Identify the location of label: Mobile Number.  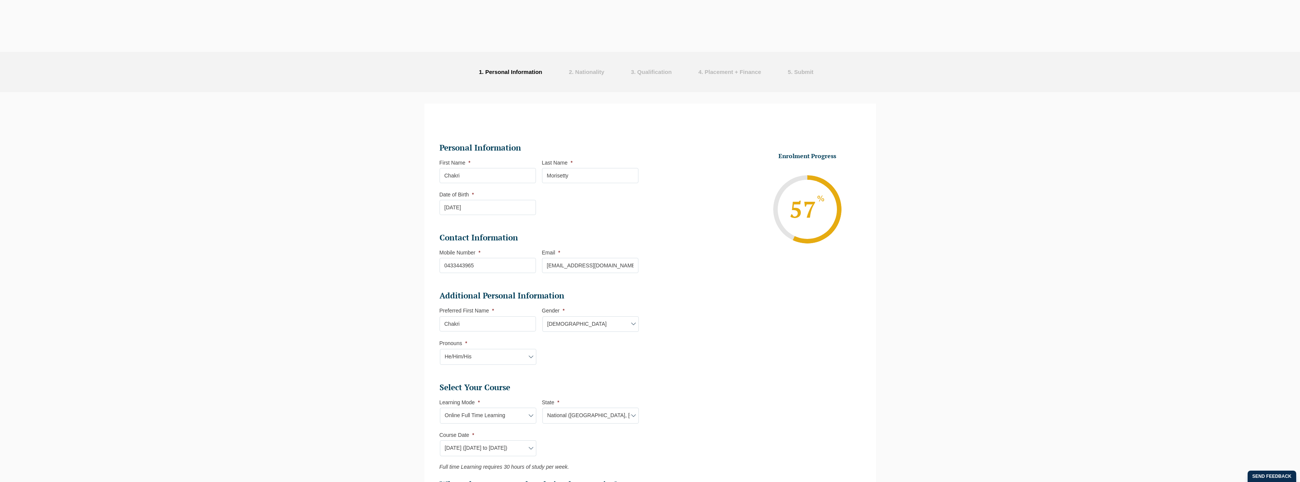
(460, 253).